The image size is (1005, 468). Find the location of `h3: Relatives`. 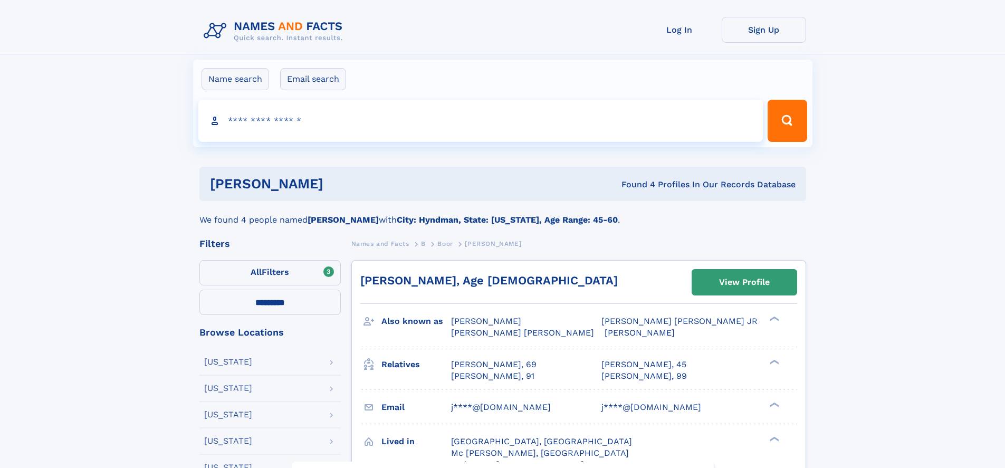

h3: Relatives is located at coordinates (416, 365).